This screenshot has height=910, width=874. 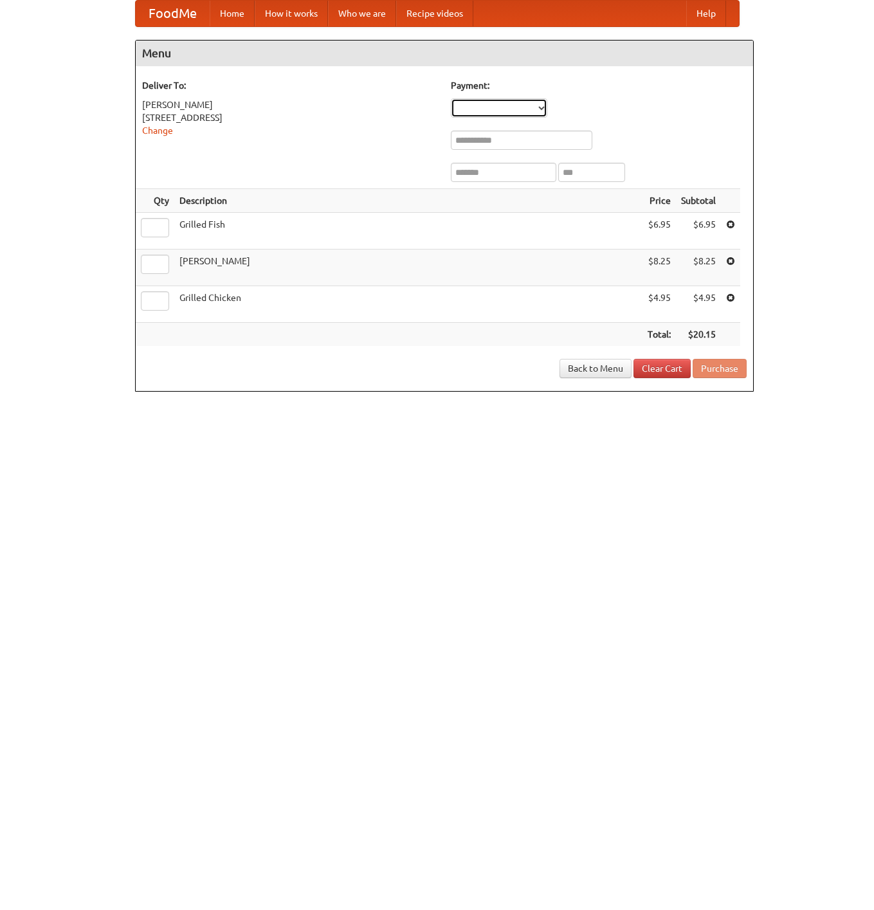 I want to click on th: Subtotal, so click(x=698, y=201).